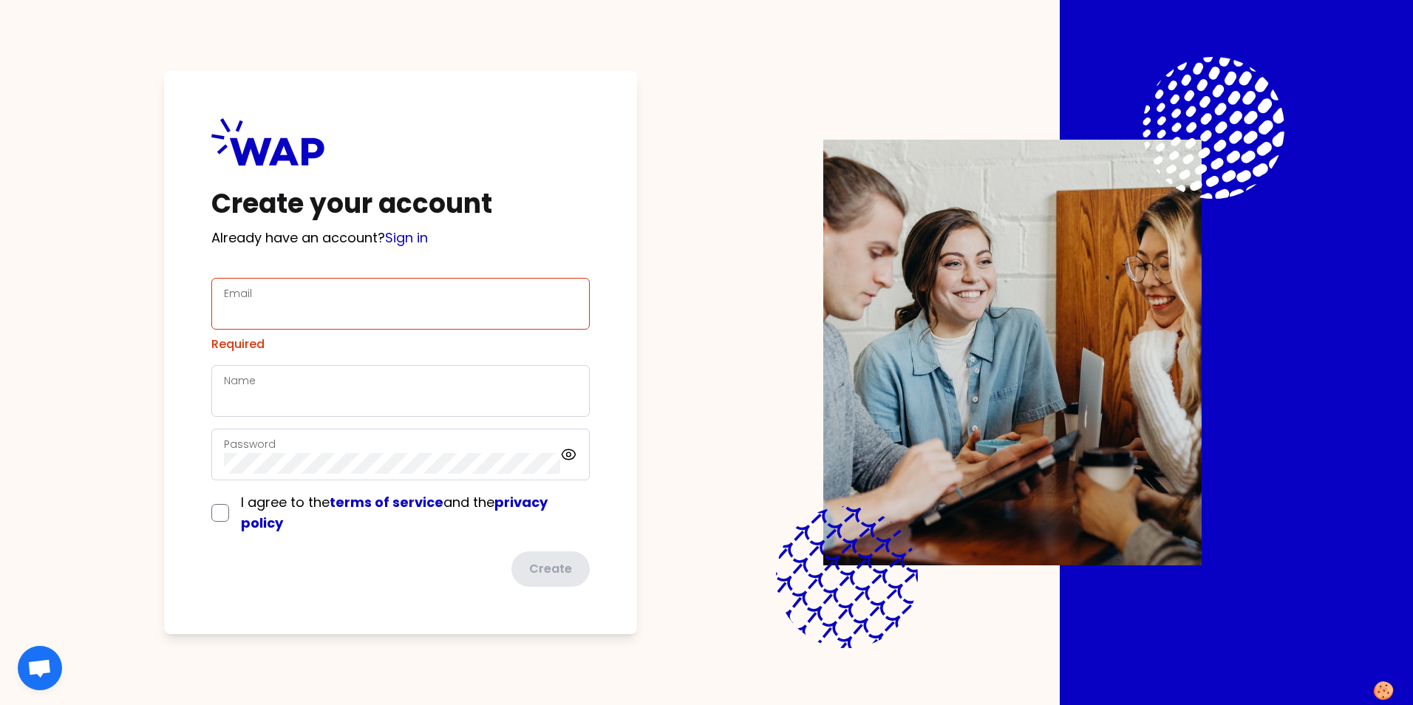  Describe the element at coordinates (1012, 352) in the screenshot. I see `img: Description` at that location.